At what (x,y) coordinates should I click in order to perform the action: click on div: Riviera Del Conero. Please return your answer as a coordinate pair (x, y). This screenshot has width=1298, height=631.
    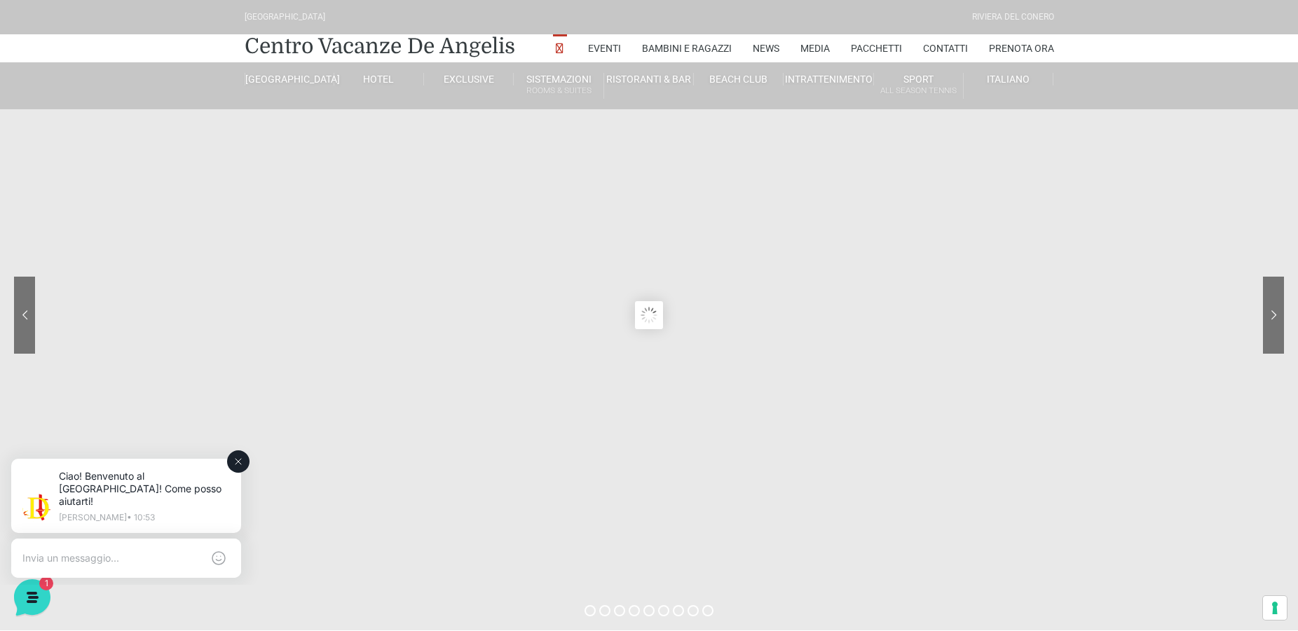
    Looking at the image, I should click on (1013, 17).